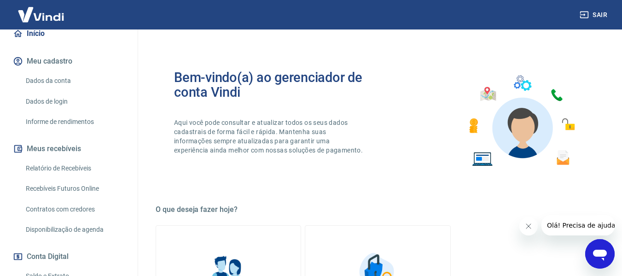  I want to click on button: Conta Digital, so click(69, 256).